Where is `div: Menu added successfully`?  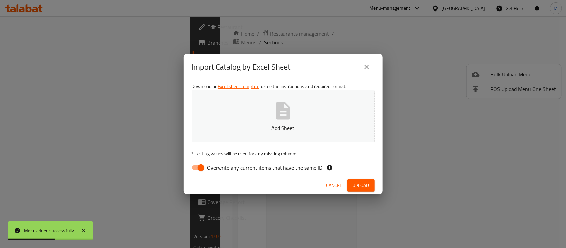
div: Menu added successfully is located at coordinates (49, 231).